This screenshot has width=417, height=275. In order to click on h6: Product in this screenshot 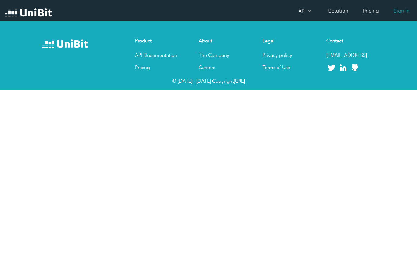, I will do `click(159, 41)`.